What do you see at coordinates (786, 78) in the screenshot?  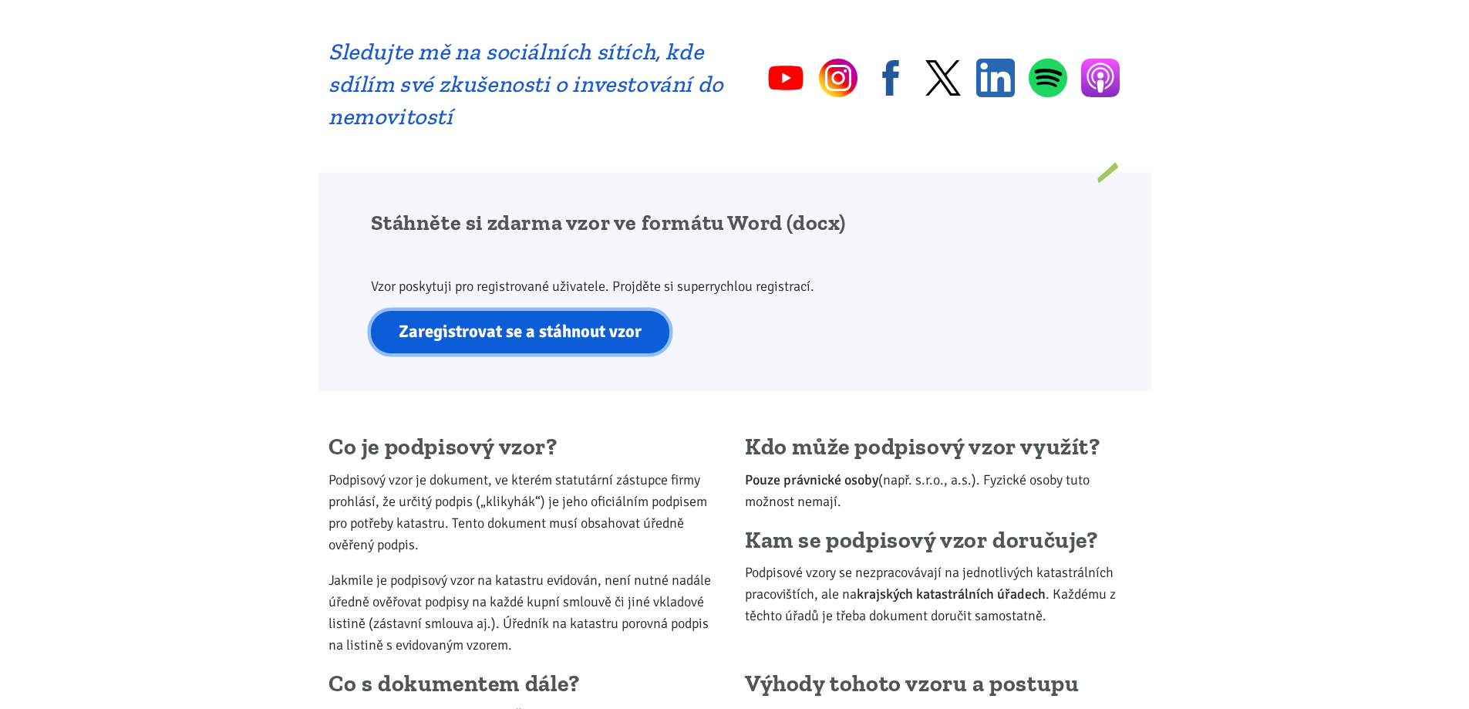 I see `a: YouTube` at bounding box center [786, 78].